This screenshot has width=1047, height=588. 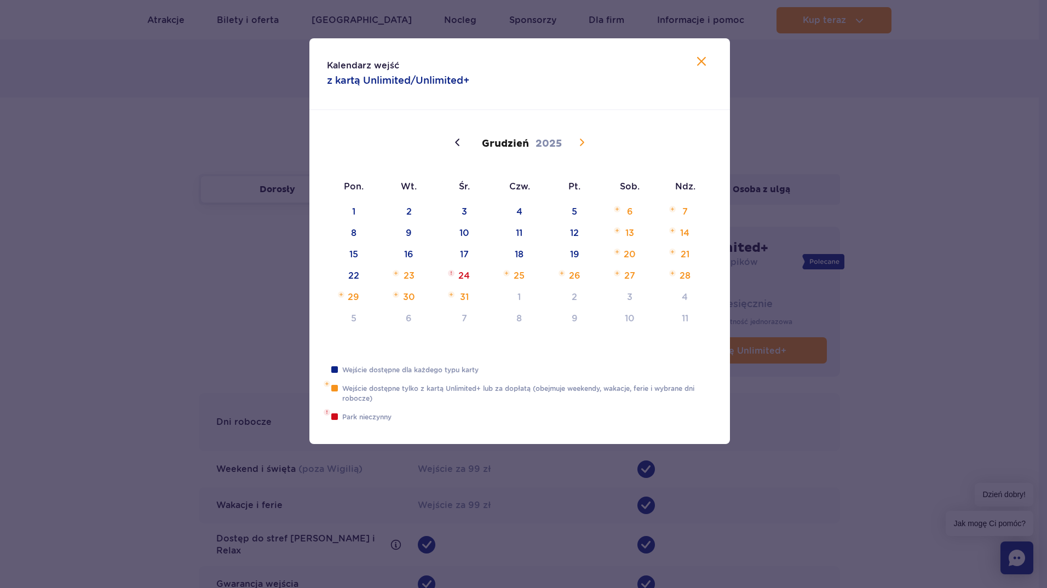 What do you see at coordinates (520, 80) in the screenshot?
I see `span: z kartą Unlimited/Unlimited+` at bounding box center [520, 80].